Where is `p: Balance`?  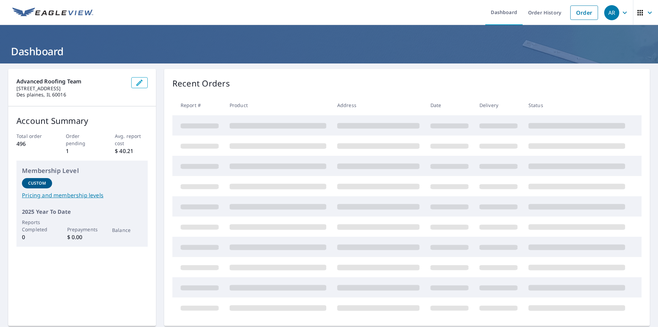 p: Balance is located at coordinates (127, 230).